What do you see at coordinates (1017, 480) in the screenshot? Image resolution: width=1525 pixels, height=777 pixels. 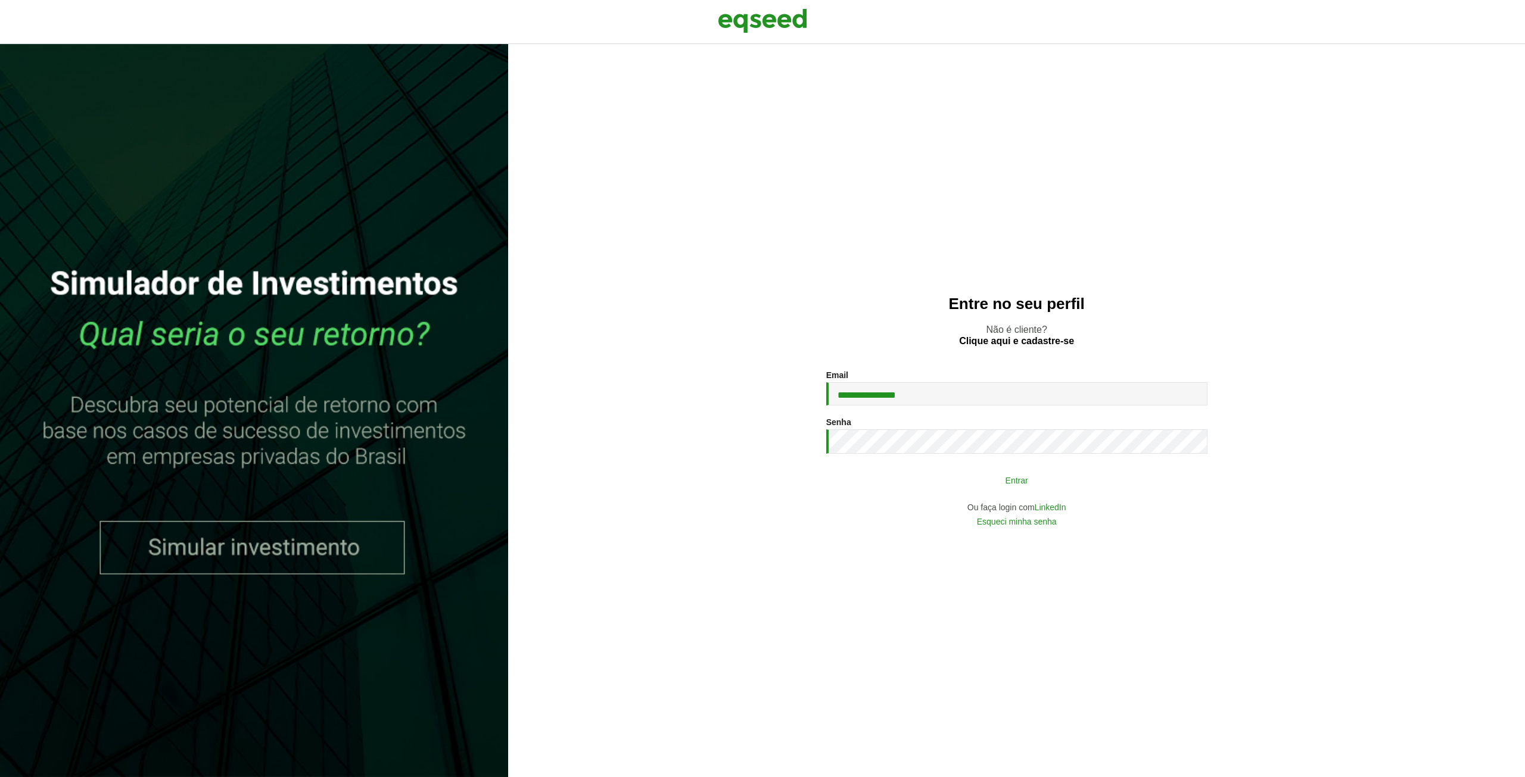 I see `button: Entrar` at bounding box center [1017, 480].